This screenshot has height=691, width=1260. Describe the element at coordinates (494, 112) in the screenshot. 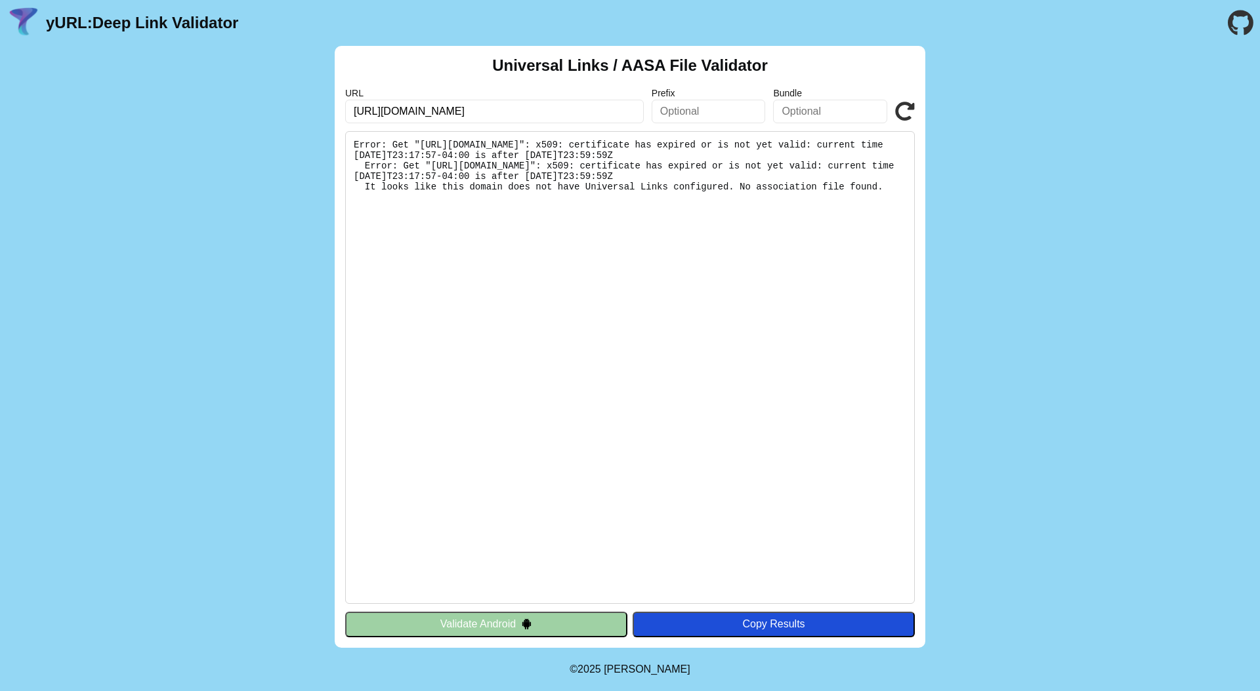

I see `input: Required` at that location.